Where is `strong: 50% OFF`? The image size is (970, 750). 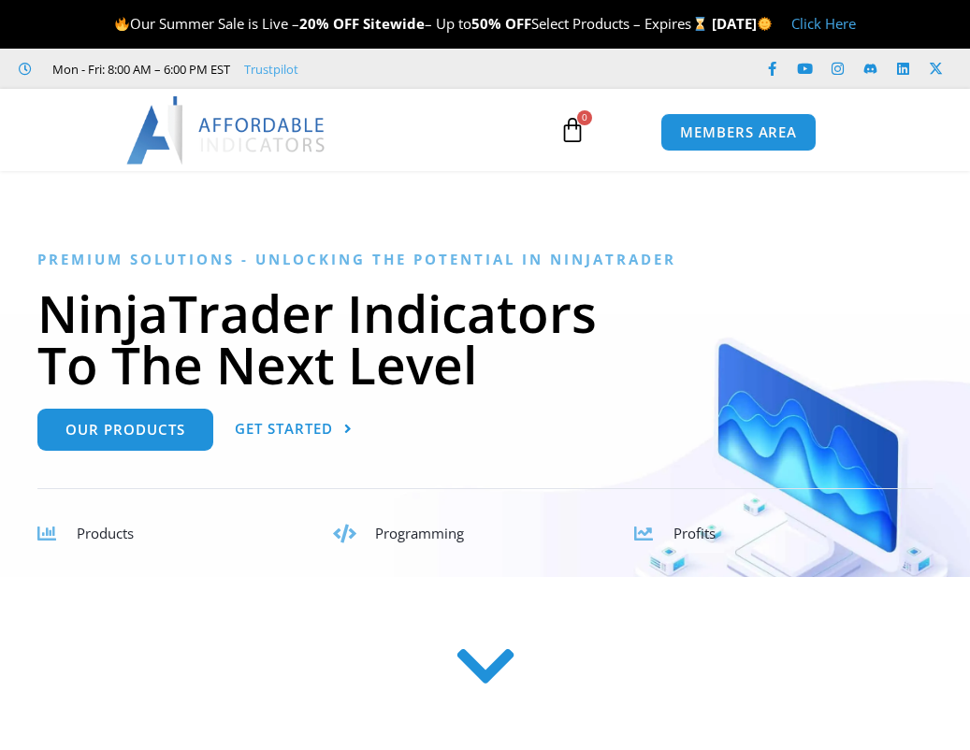 strong: 50% OFF is located at coordinates (502, 23).